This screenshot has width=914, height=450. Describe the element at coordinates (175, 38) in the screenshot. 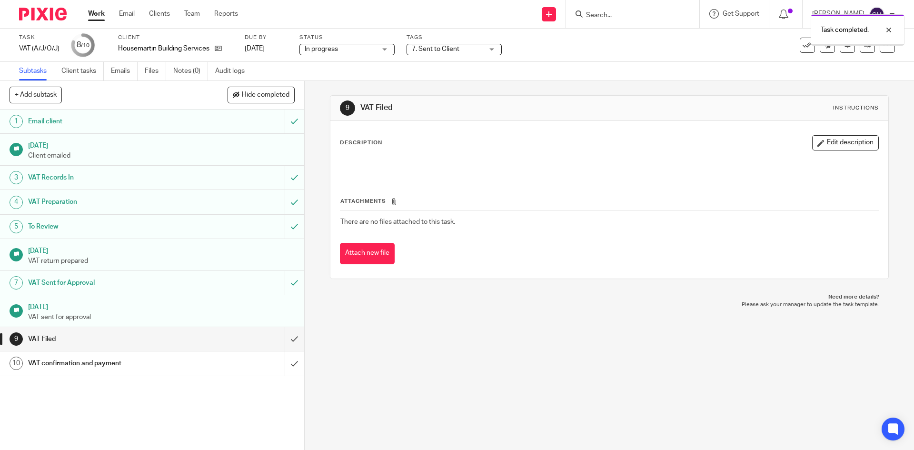

I see `label: Client` at that location.